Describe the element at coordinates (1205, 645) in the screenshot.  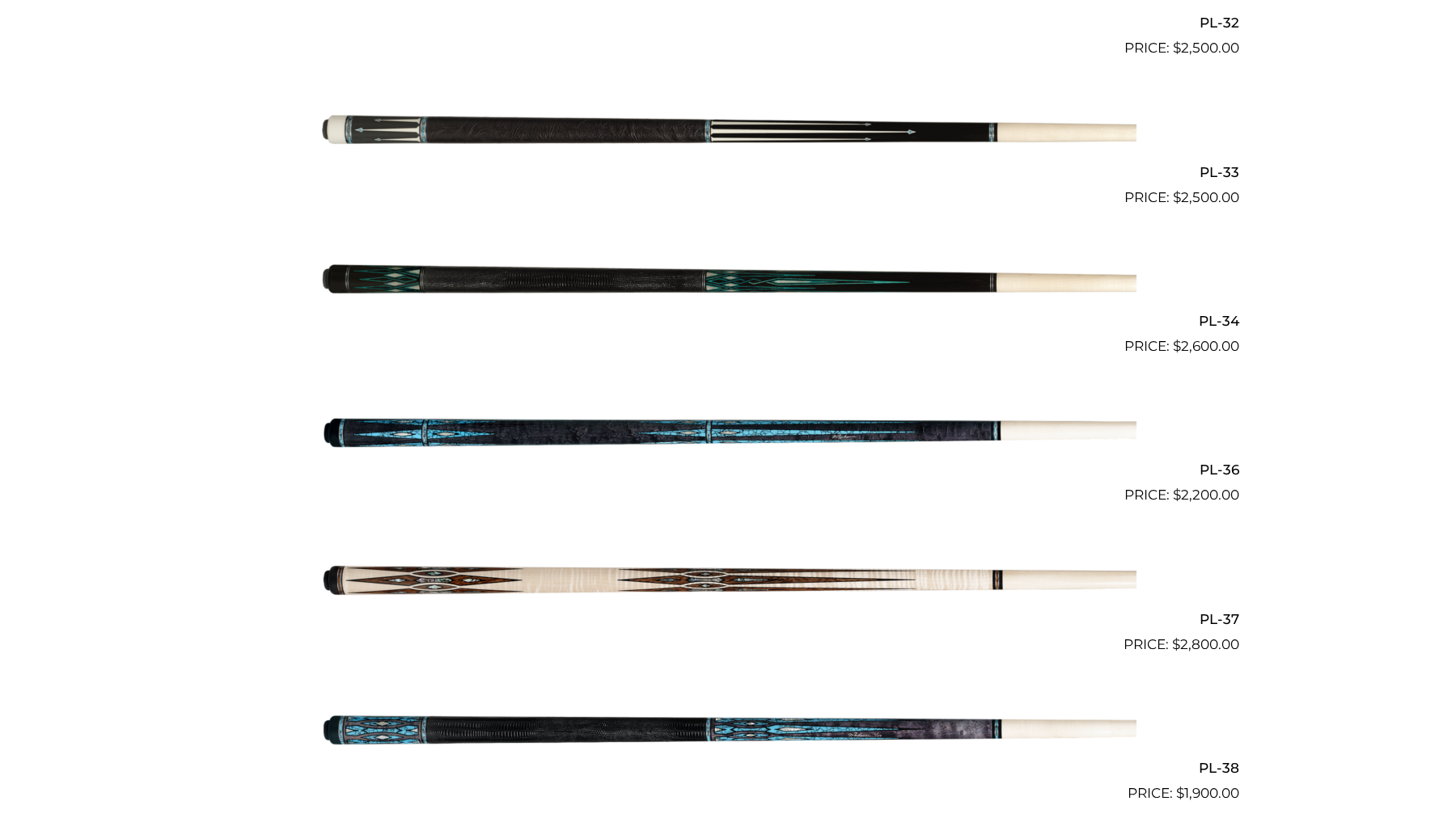
I see `bdi: 2,800.00` at that location.